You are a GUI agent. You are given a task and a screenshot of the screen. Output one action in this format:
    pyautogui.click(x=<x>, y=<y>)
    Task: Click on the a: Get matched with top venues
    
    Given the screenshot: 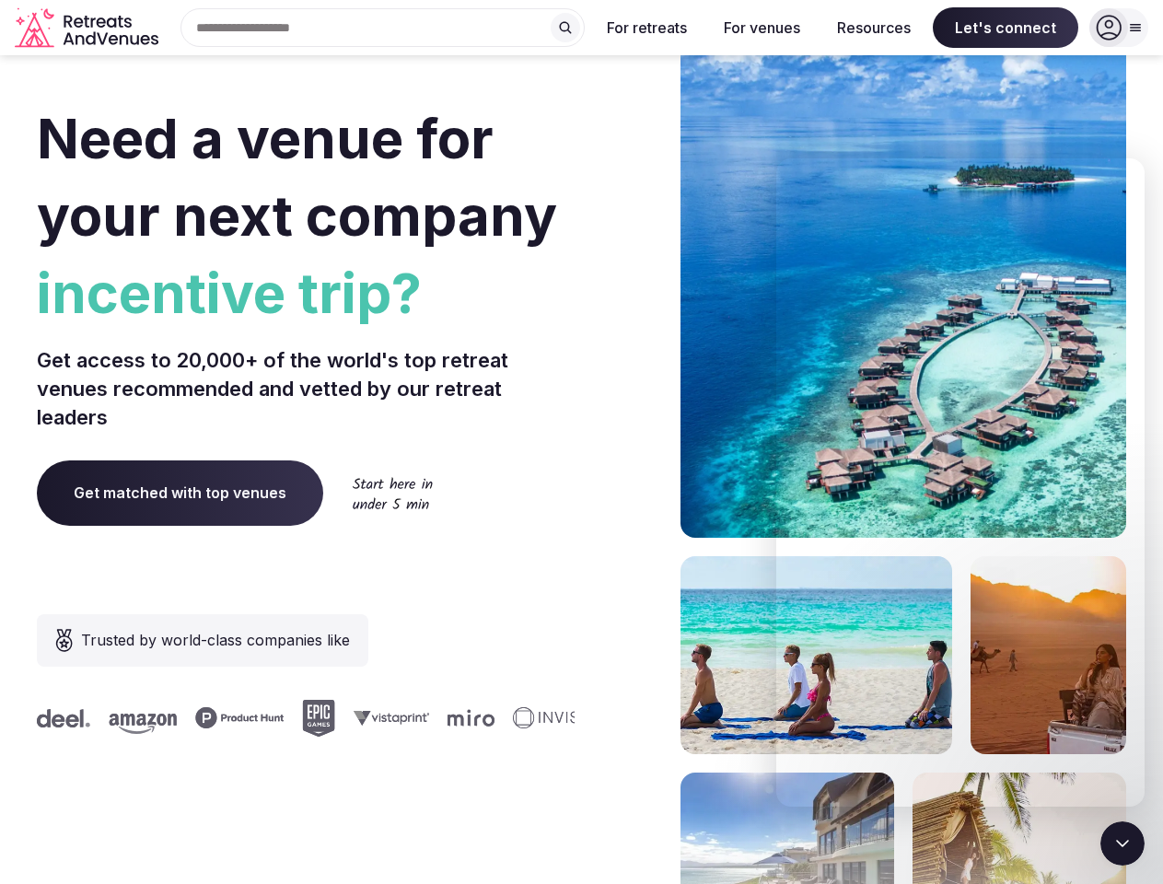 What is the action you would take?
    pyautogui.click(x=180, y=493)
    